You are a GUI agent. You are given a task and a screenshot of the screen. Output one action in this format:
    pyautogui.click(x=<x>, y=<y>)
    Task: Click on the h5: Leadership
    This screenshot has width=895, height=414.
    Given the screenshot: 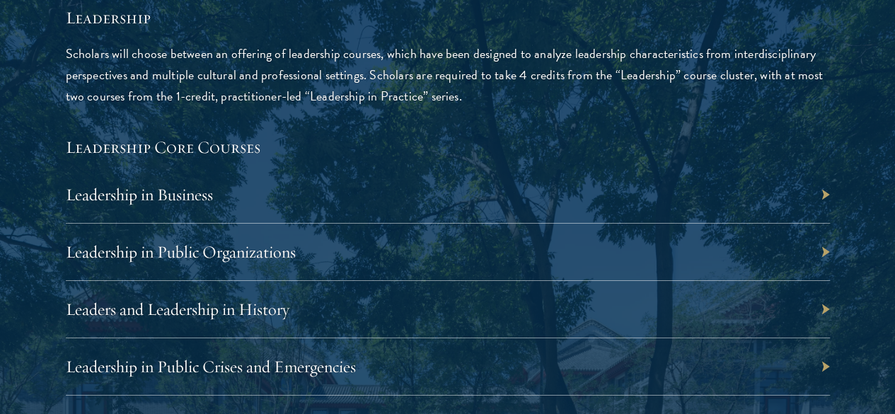 What is the action you would take?
    pyautogui.click(x=448, y=18)
    